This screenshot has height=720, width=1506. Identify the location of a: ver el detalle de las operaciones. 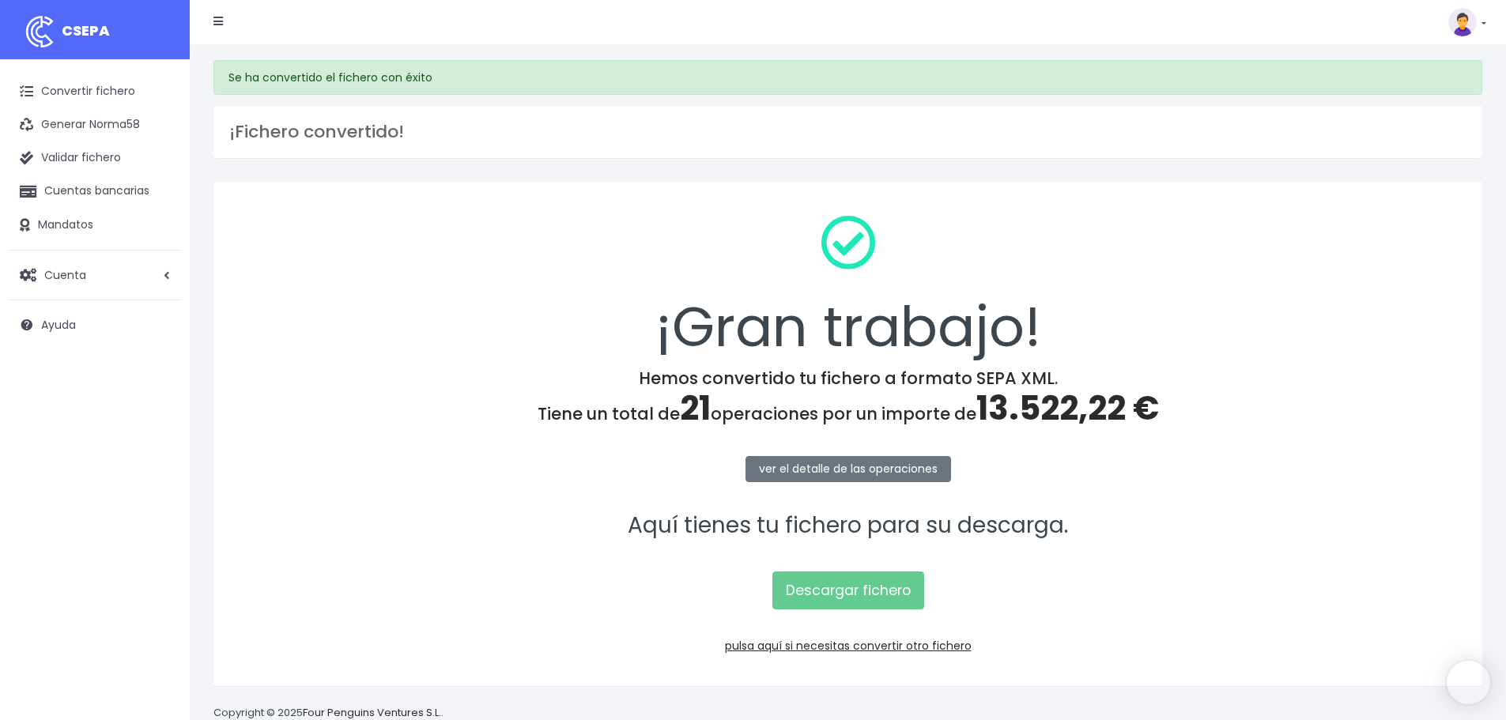
(848, 469).